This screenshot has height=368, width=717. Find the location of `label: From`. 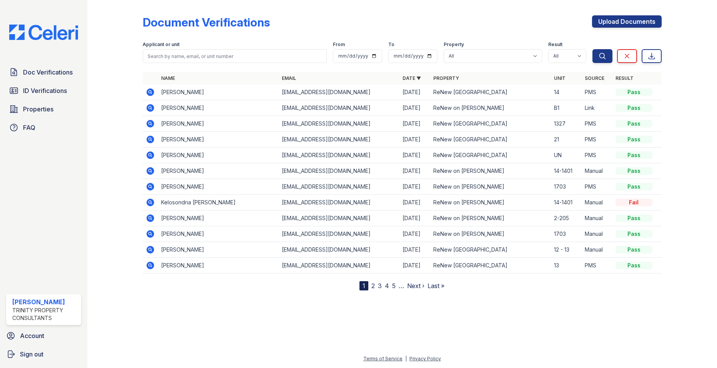

label: From is located at coordinates (339, 45).